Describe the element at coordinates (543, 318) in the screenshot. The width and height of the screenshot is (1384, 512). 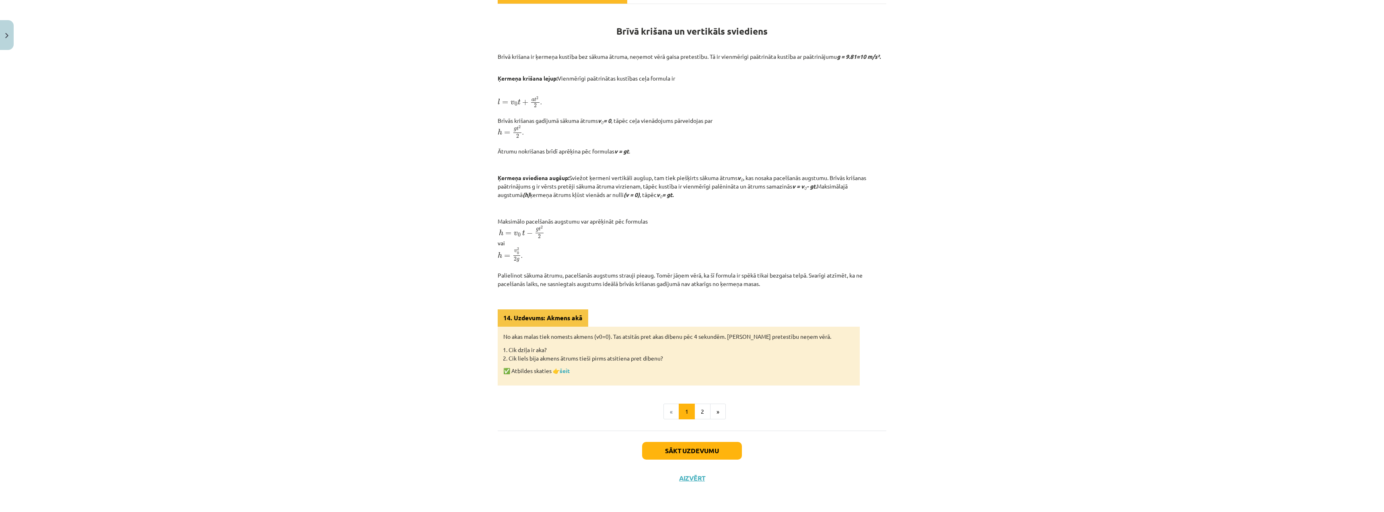
I see `div: 14. Uzdevums: Akmens akā` at that location.